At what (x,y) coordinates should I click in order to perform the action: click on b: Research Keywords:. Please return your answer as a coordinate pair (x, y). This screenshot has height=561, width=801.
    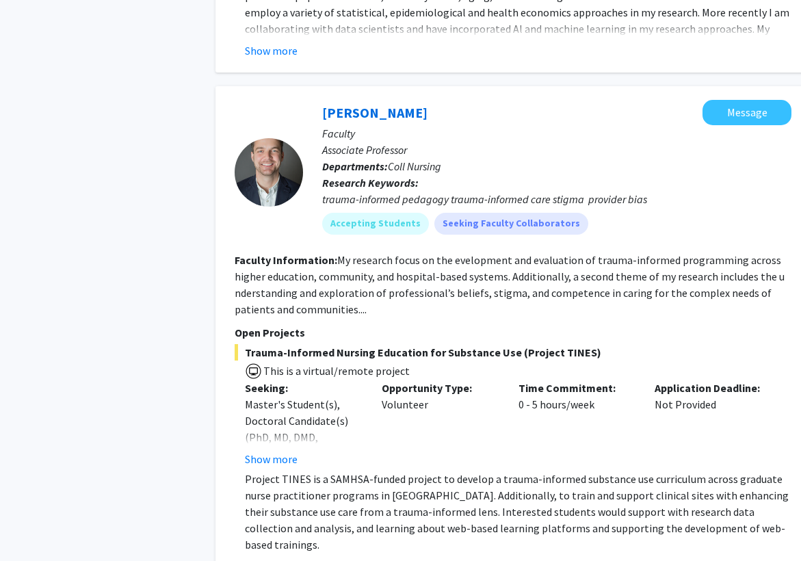
    Looking at the image, I should click on (370, 183).